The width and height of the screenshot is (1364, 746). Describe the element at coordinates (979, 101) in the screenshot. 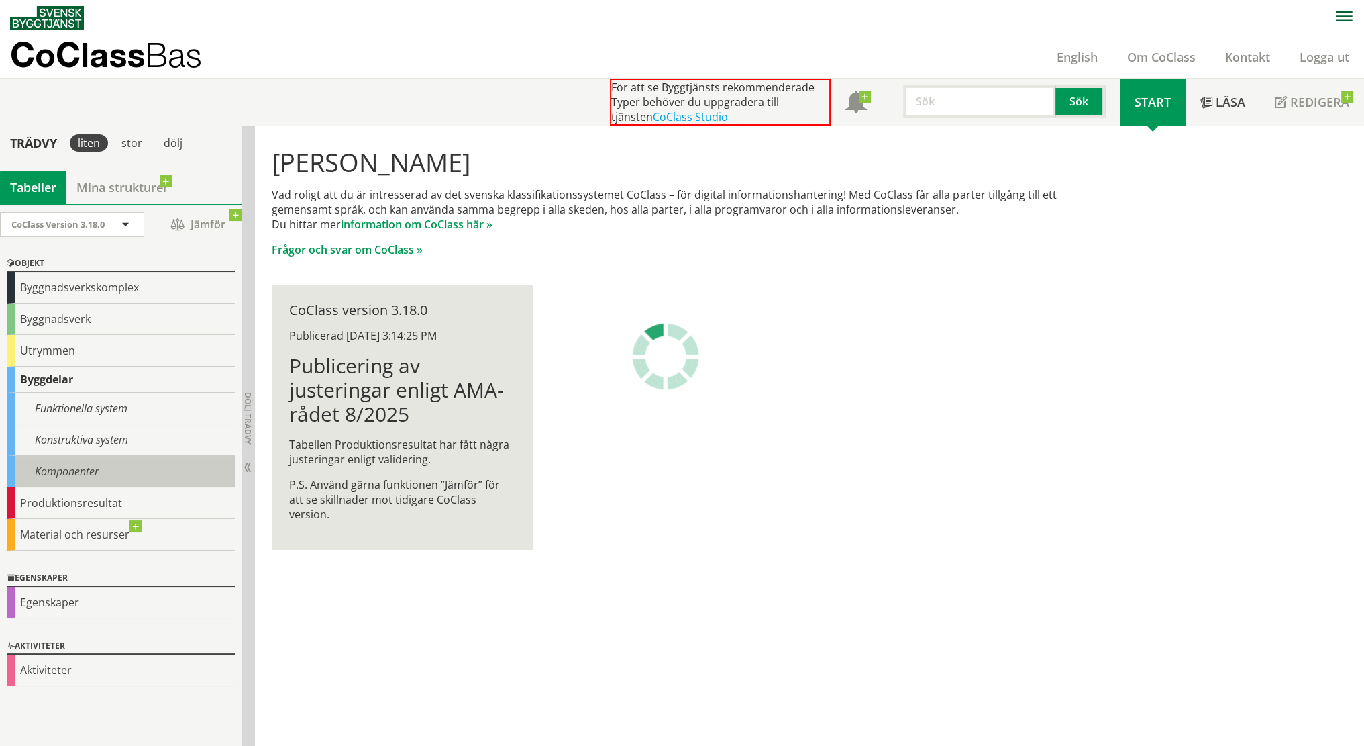

I see `input: Sök` at that location.